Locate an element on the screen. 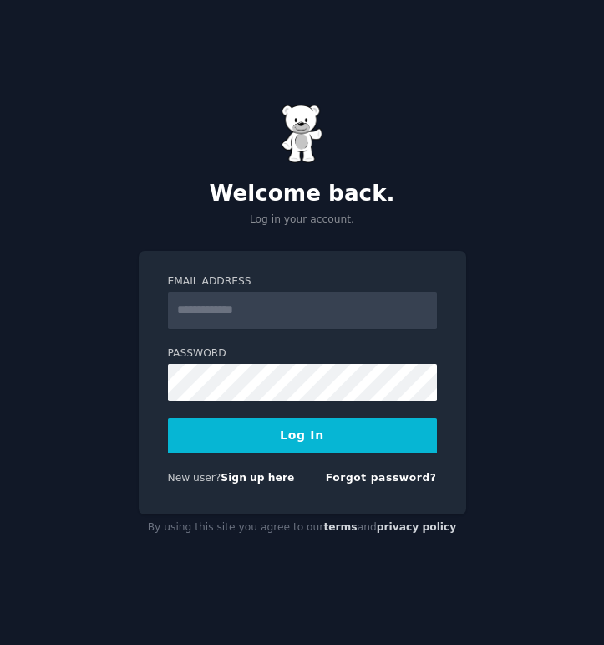 The image size is (604, 645). h2: Welcome back. is located at coordinates (303, 194).